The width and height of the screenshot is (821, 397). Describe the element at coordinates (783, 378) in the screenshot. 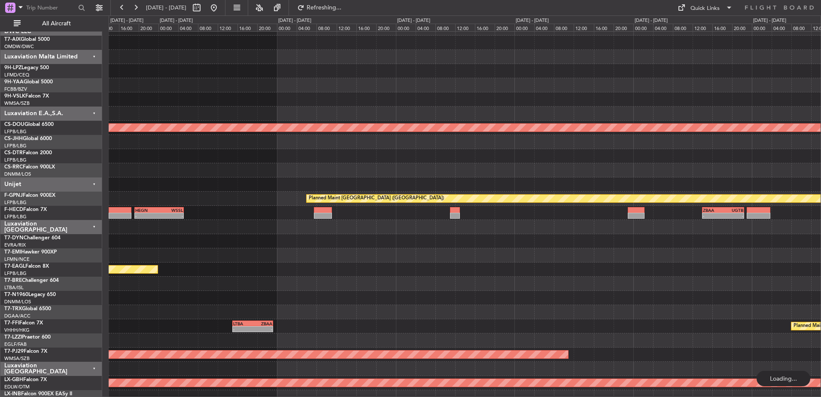

I see `div: Loading...` at that location.